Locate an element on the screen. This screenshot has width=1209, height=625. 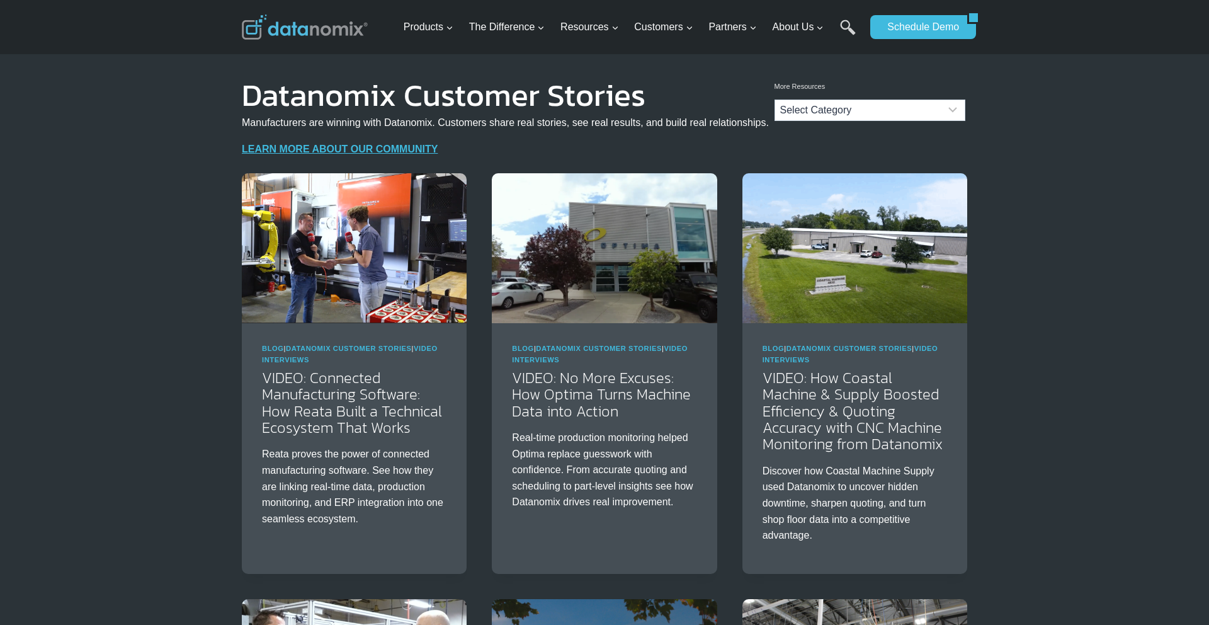
a: Coastal Machine Improves Efficiency & Quotes with Datanomix is located at coordinates (855, 248).